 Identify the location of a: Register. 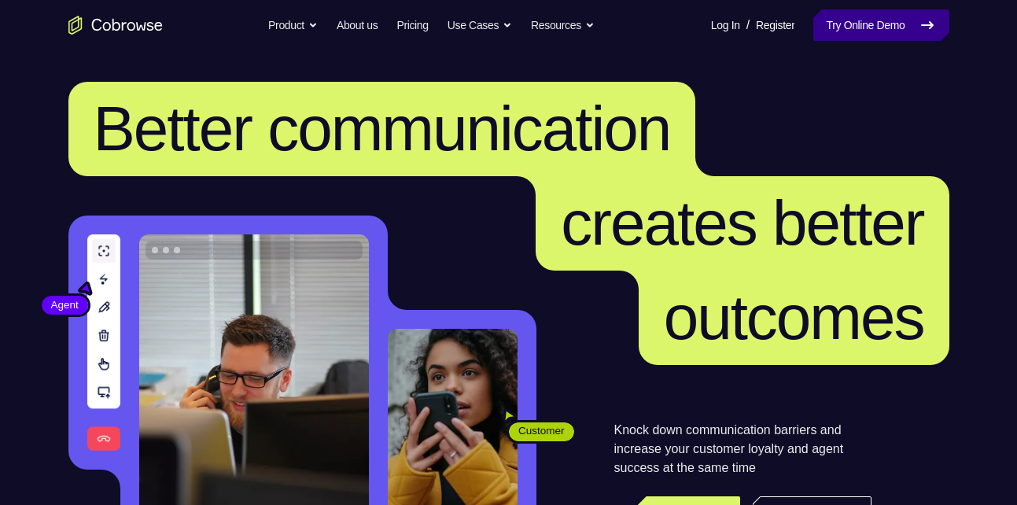
(774, 25).